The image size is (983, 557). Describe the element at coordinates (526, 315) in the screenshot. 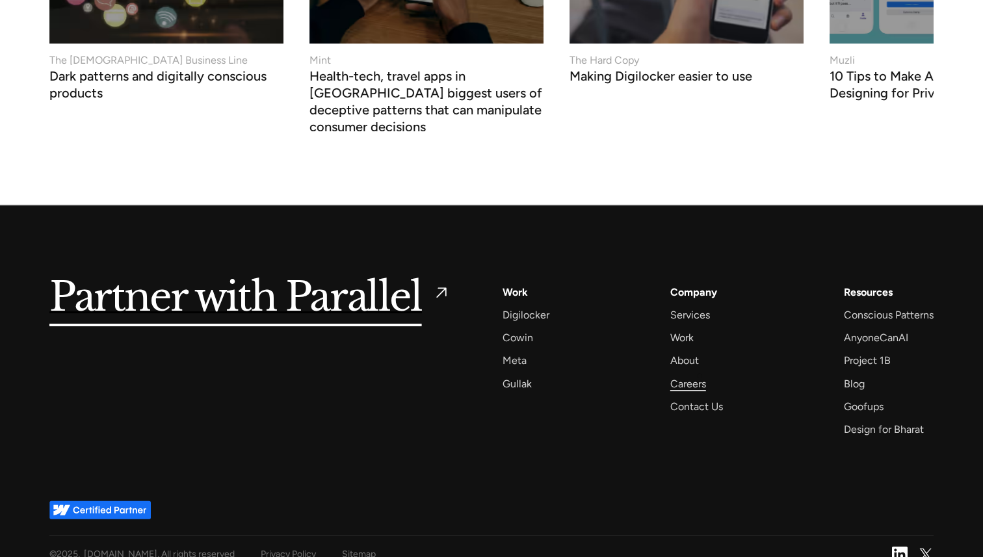

I see `div: Digilocker` at that location.